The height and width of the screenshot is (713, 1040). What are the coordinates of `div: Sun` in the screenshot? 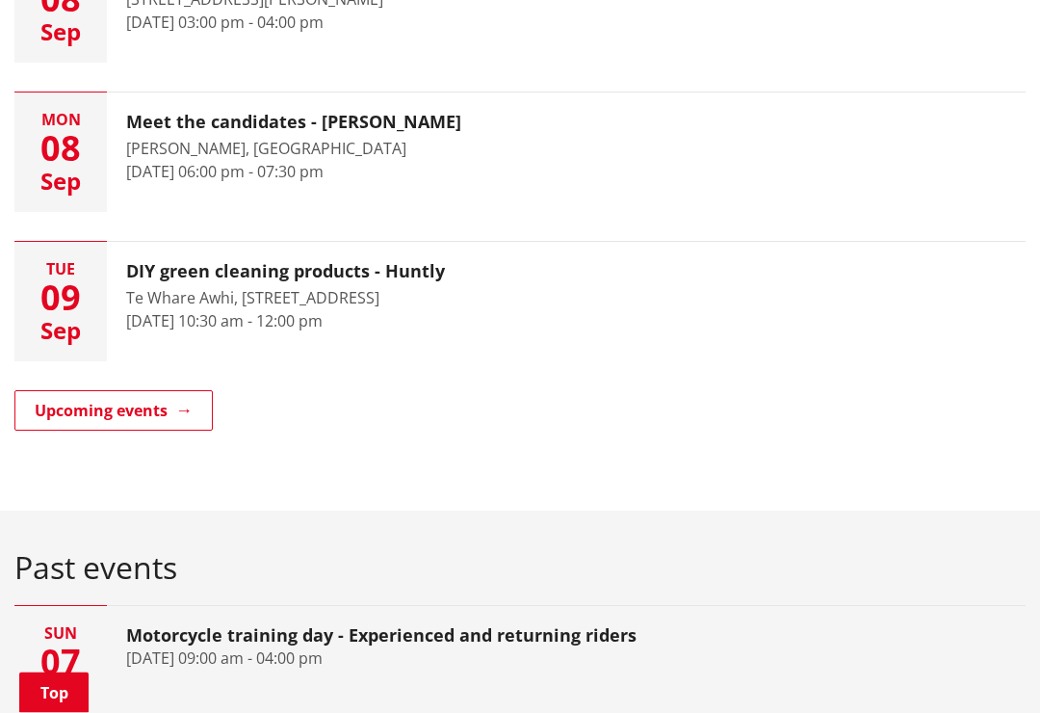 It's located at (61, 634).